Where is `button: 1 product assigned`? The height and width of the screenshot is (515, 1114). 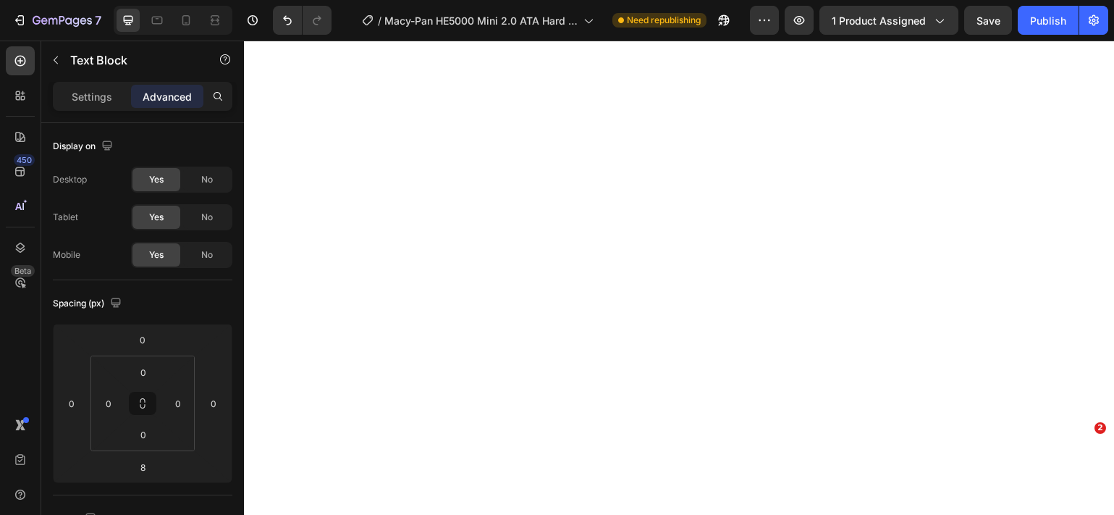
button: 1 product assigned is located at coordinates (889, 20).